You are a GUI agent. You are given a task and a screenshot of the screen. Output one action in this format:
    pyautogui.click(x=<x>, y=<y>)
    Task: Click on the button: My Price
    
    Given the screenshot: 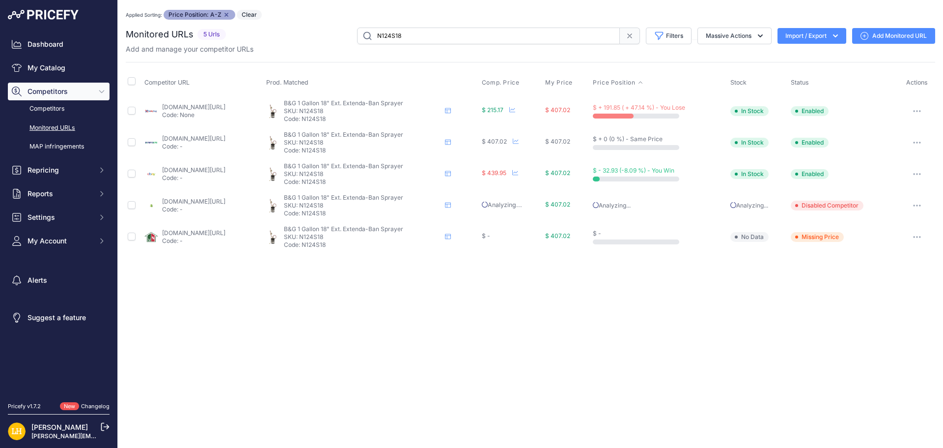 What is the action you would take?
    pyautogui.click(x=560, y=83)
    